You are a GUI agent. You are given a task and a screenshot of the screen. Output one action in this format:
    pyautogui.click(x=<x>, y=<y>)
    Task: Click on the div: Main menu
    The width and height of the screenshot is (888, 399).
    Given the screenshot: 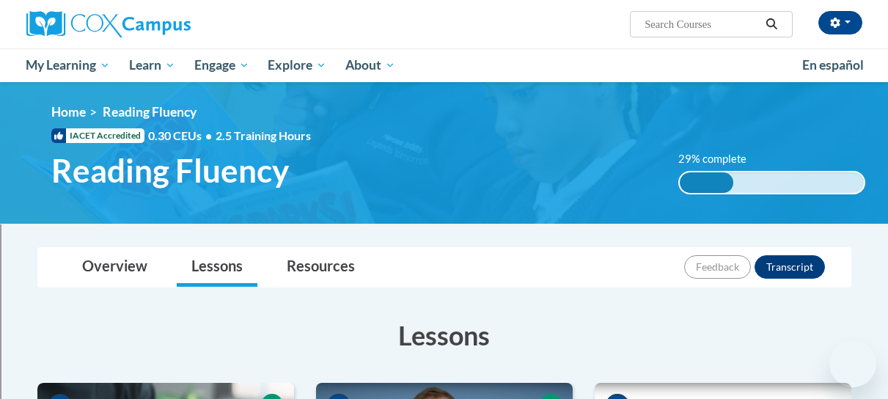 What is the action you would take?
    pyautogui.click(x=445, y=65)
    